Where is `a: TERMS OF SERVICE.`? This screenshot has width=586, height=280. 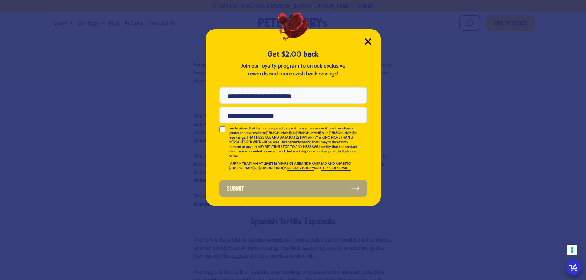 a: TERMS OF SERVICE. is located at coordinates (336, 169).